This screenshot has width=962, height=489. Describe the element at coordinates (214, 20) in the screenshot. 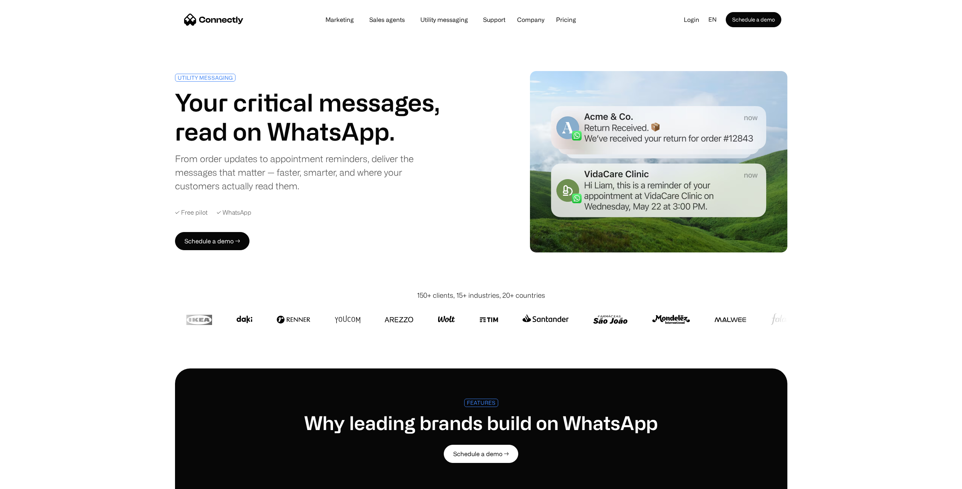

I see `a: home` at that location.